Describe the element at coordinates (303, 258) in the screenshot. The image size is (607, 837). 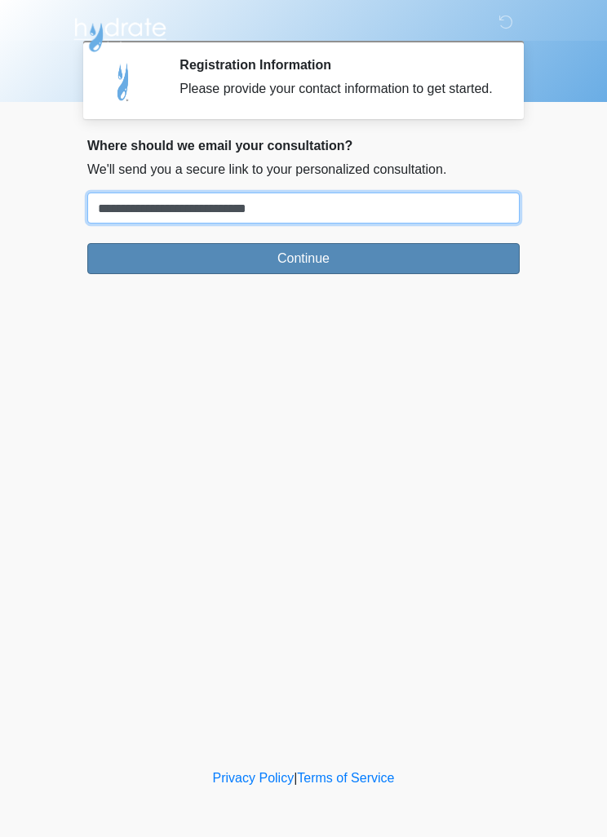
I see `button: Continue` at that location.